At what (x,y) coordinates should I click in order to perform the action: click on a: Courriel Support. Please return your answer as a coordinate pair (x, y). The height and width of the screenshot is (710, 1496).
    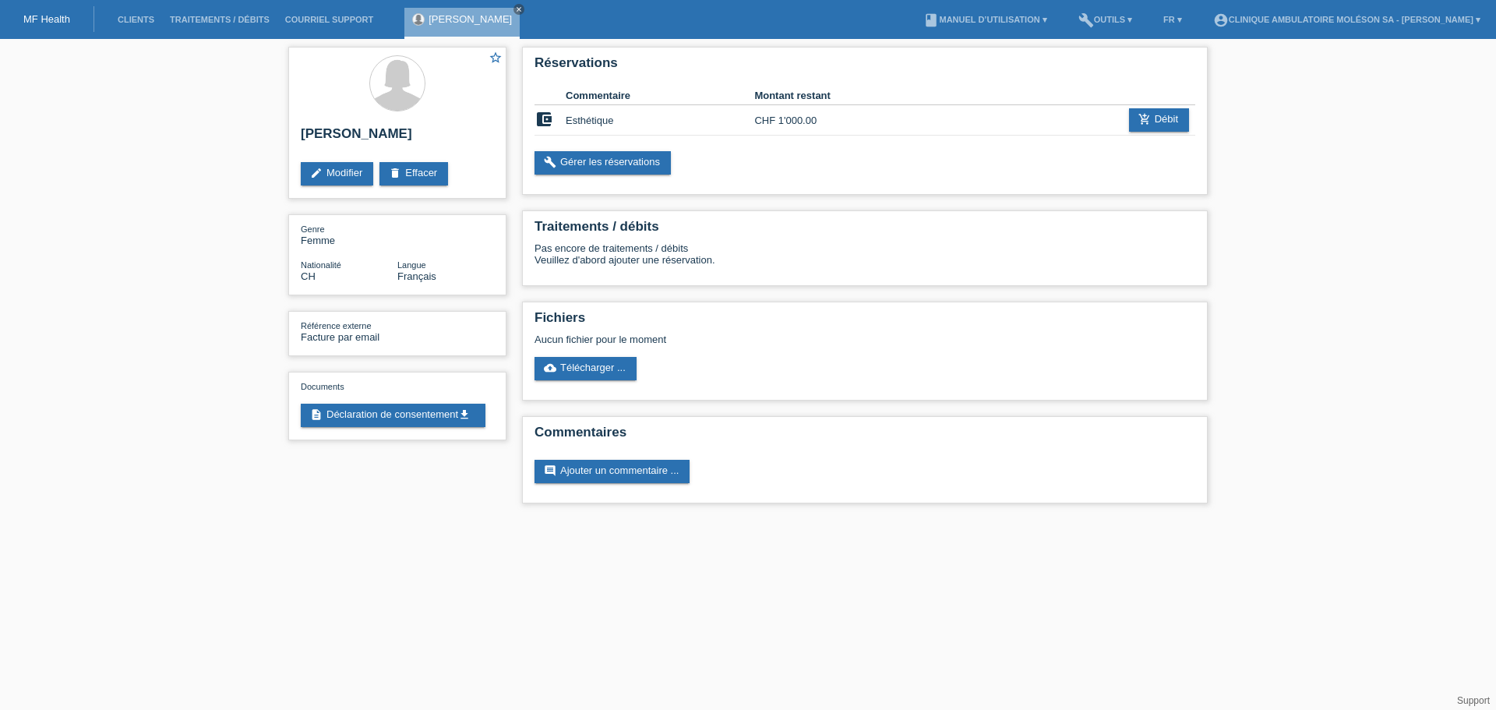
    Looking at the image, I should click on (329, 19).